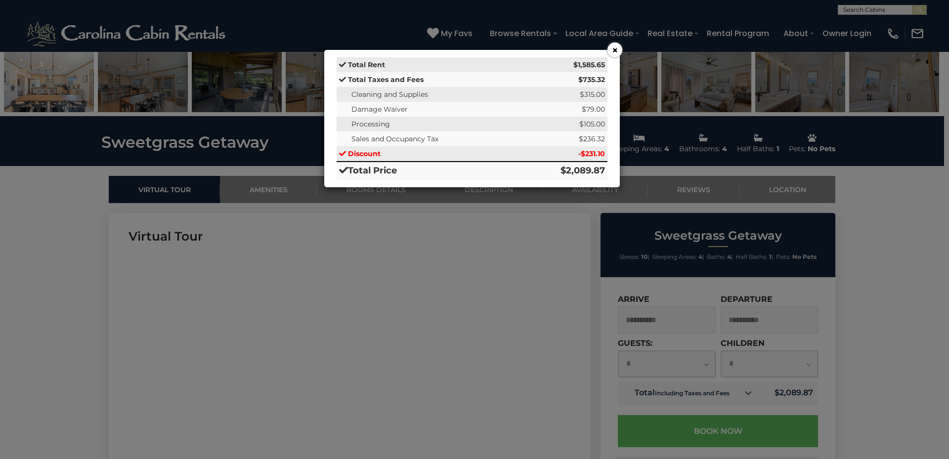  Describe the element at coordinates (428, 170) in the screenshot. I see `td: Total Price` at that location.